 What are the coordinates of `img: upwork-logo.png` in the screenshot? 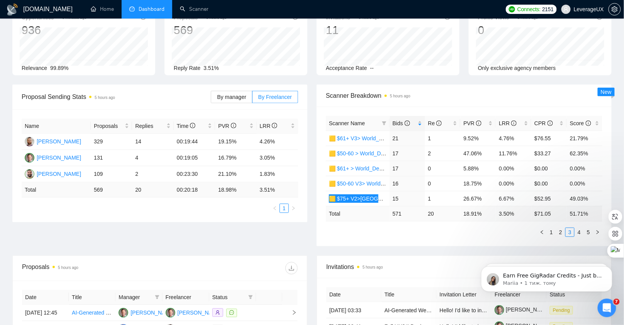 It's located at (512, 9).